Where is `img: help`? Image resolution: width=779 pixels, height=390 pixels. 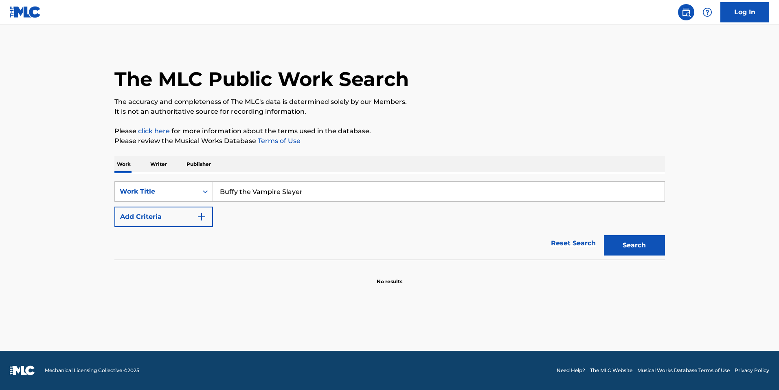
img: help is located at coordinates (707, 12).